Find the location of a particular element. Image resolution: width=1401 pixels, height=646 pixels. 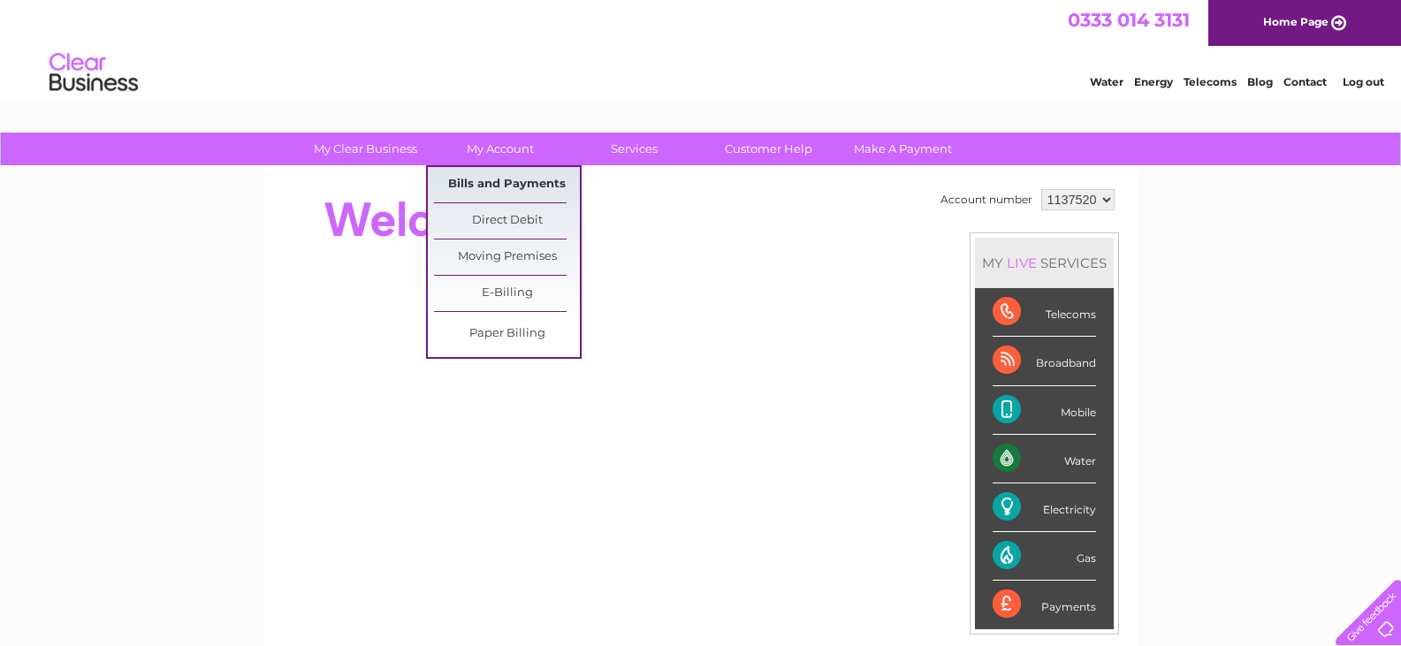

a: E-Billing is located at coordinates (506, 293).